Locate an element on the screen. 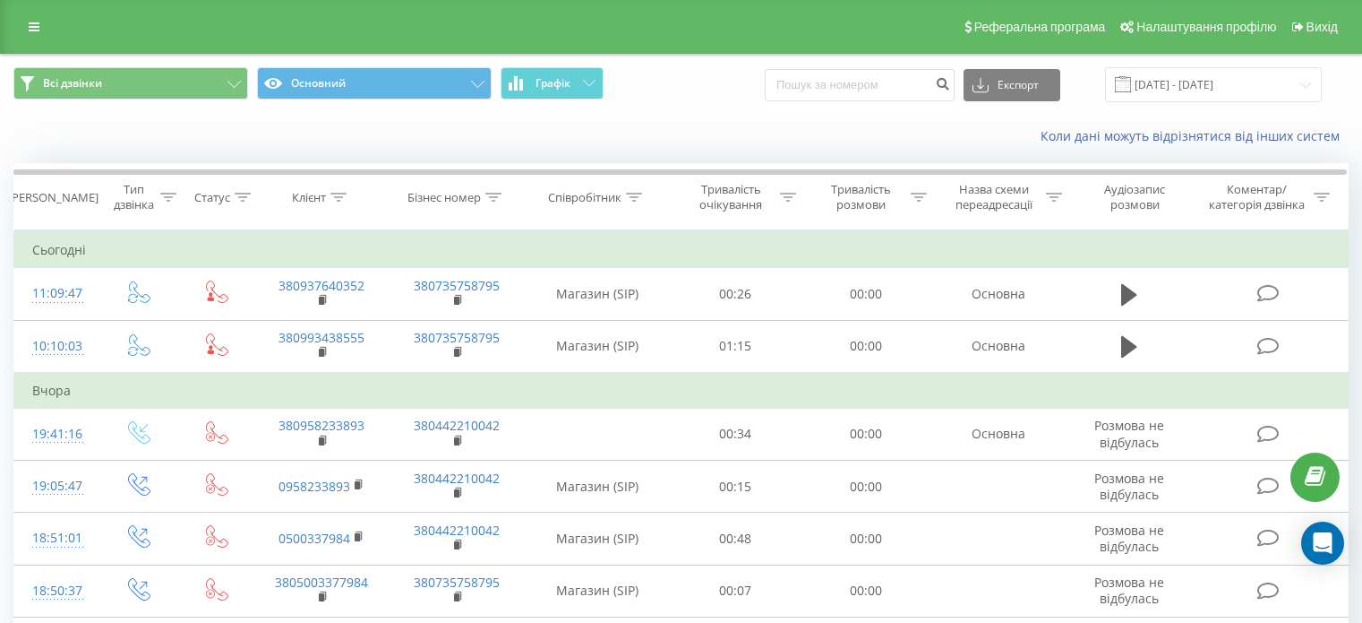 This screenshot has width=1362, height=623. button: Експорт is located at coordinates (1012, 85).